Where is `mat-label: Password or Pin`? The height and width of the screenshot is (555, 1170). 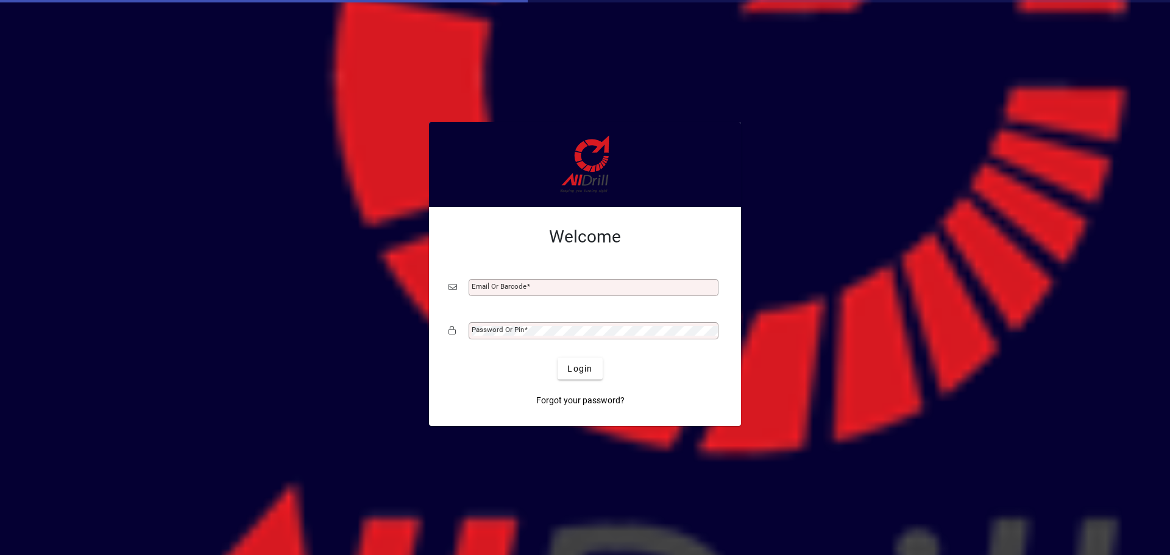
mat-label: Password or Pin is located at coordinates (498, 330).